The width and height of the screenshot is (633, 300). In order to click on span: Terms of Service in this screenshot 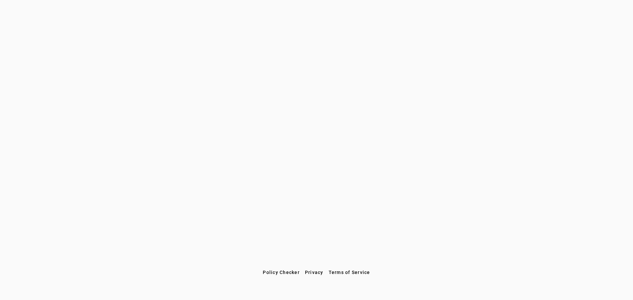, I will do `click(349, 273)`.